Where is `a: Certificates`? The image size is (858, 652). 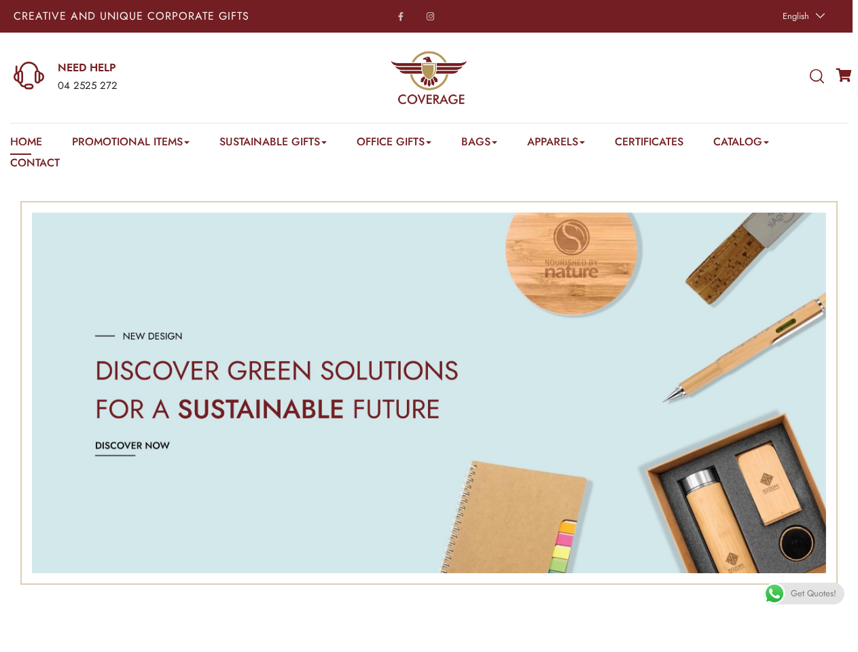 a: Certificates is located at coordinates (649, 144).